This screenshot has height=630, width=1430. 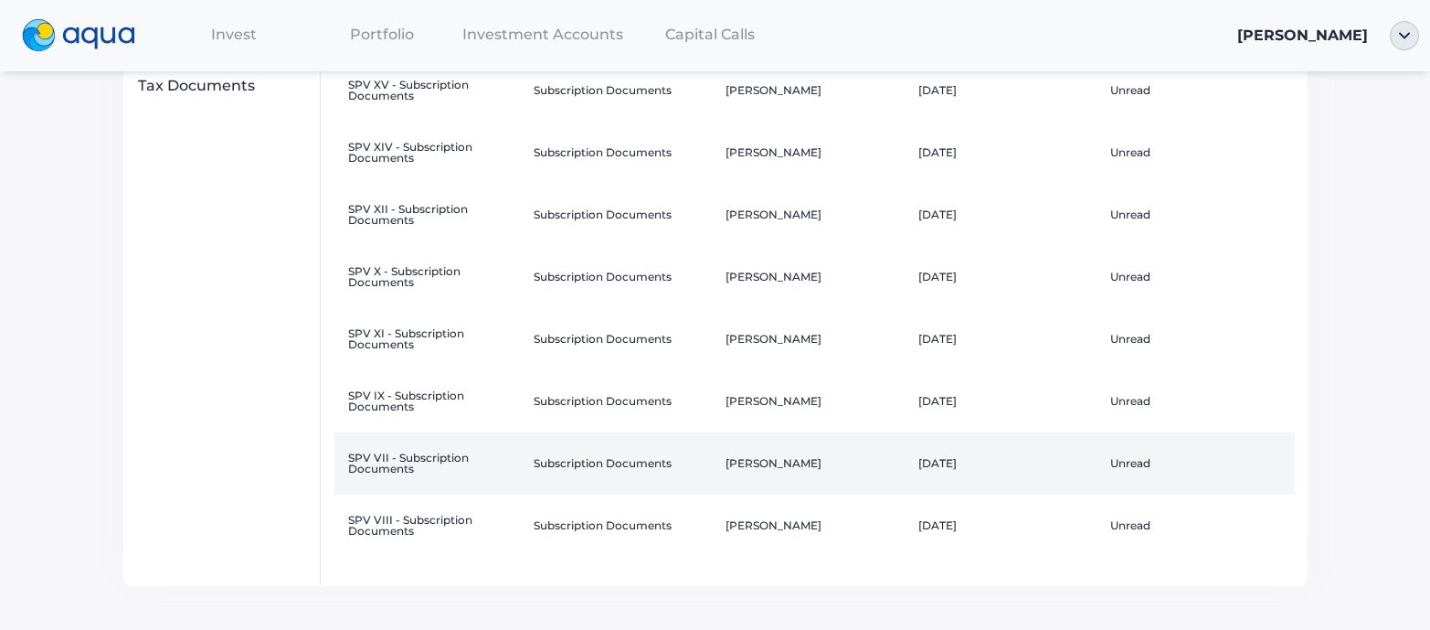 I want to click on span: Portfolio, so click(x=382, y=34).